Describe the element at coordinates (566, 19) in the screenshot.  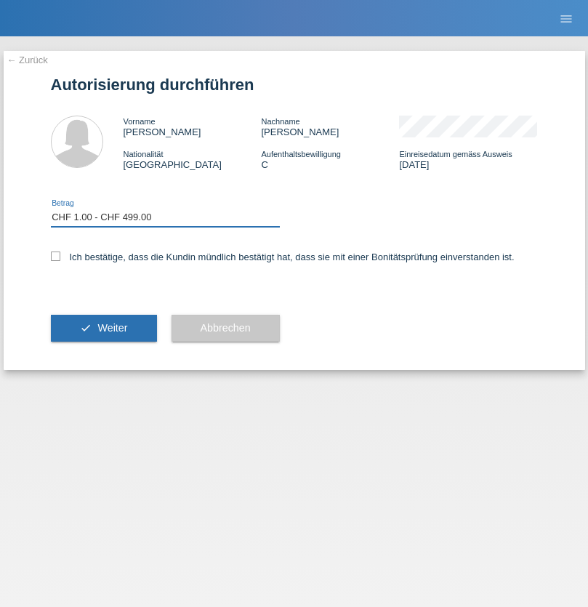
I see `i: menu` at that location.